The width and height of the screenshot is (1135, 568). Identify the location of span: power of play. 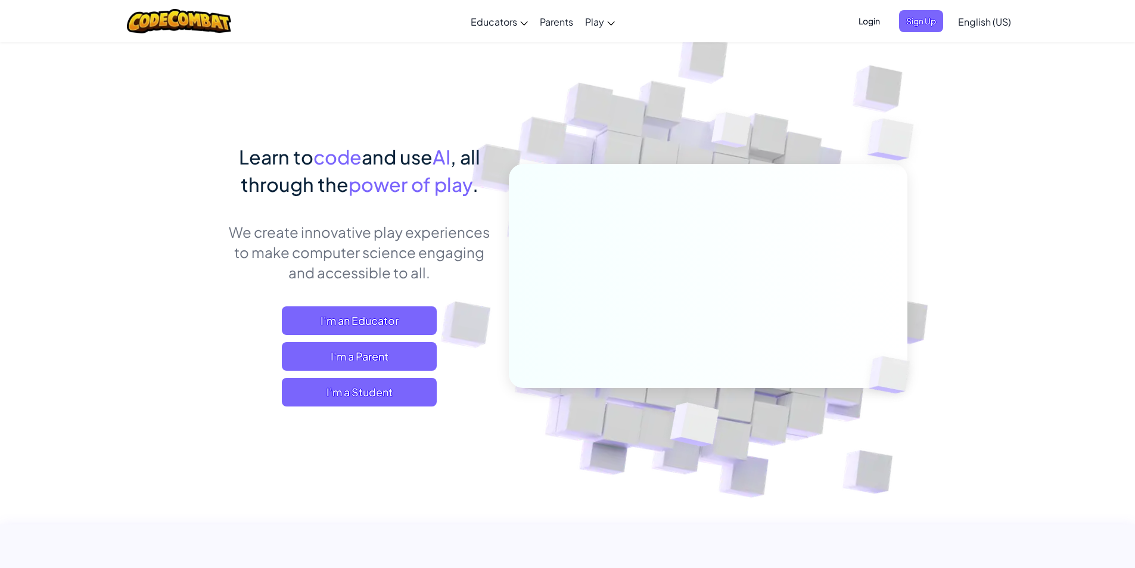
(410, 184).